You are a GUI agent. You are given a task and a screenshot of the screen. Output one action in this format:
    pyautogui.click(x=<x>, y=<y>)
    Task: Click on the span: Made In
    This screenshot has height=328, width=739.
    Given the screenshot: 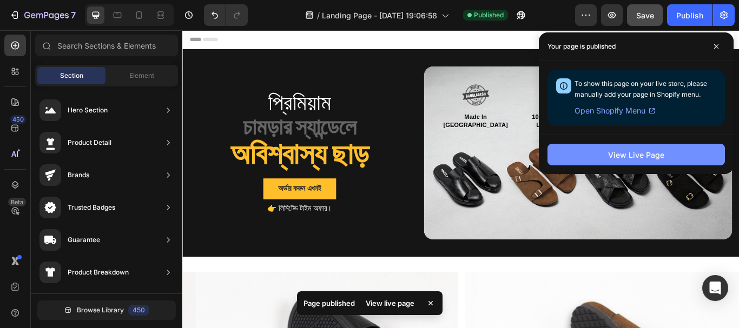 What is the action you would take?
    pyautogui.click(x=341, y=101)
    